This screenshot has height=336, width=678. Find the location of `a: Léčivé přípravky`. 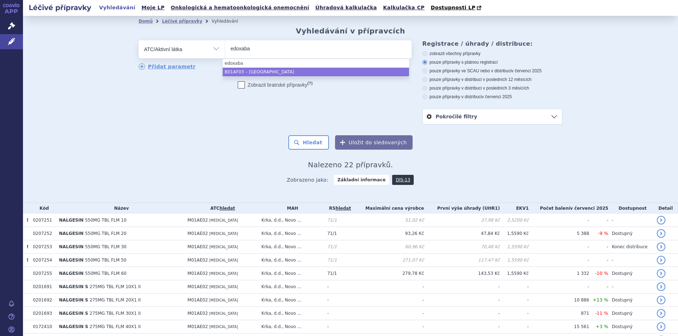

a: Léčivé přípravky is located at coordinates (182, 21).